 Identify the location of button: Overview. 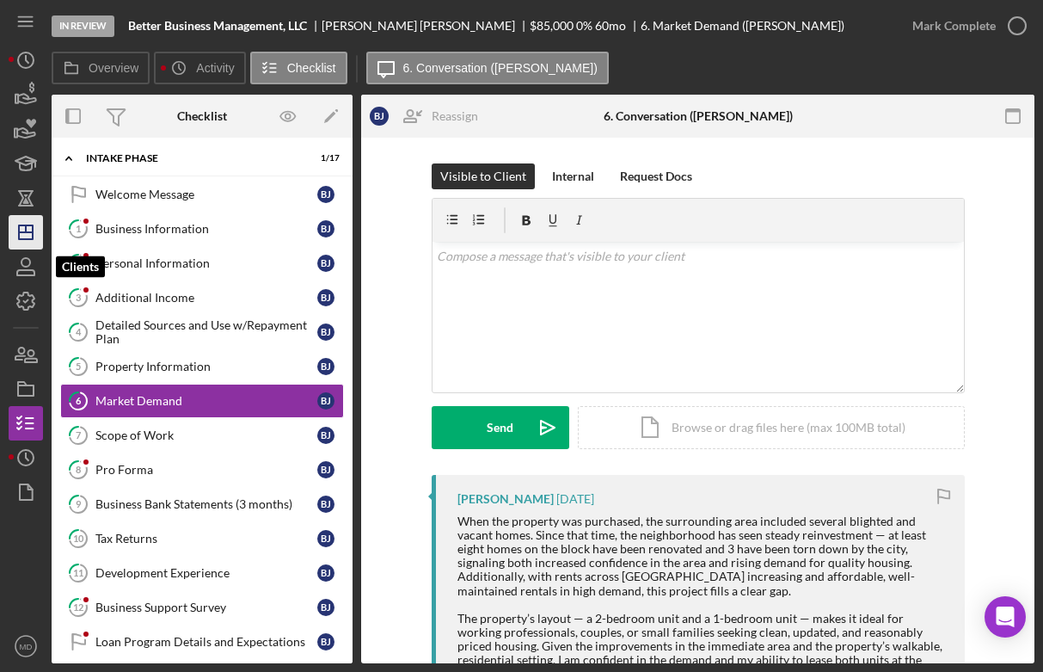
(101, 68).